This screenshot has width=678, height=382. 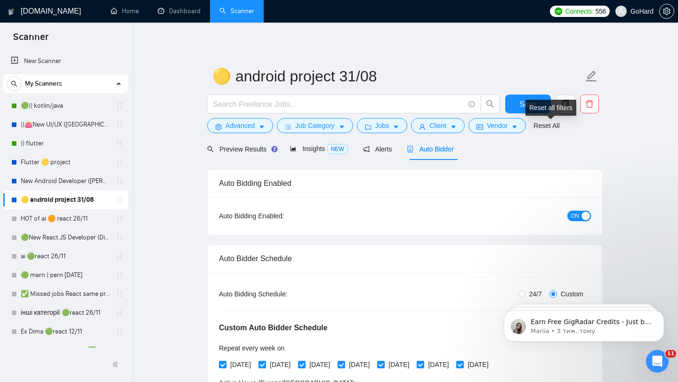 What do you see at coordinates (31, 40) in the screenshot?
I see `span: Scanner` at bounding box center [31, 40].